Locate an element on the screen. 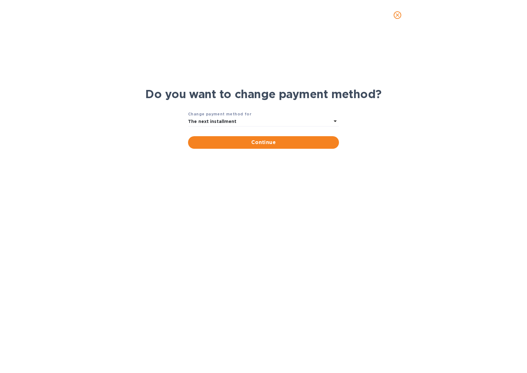 The height and width of the screenshot is (373, 527). button: close is located at coordinates (398, 15).